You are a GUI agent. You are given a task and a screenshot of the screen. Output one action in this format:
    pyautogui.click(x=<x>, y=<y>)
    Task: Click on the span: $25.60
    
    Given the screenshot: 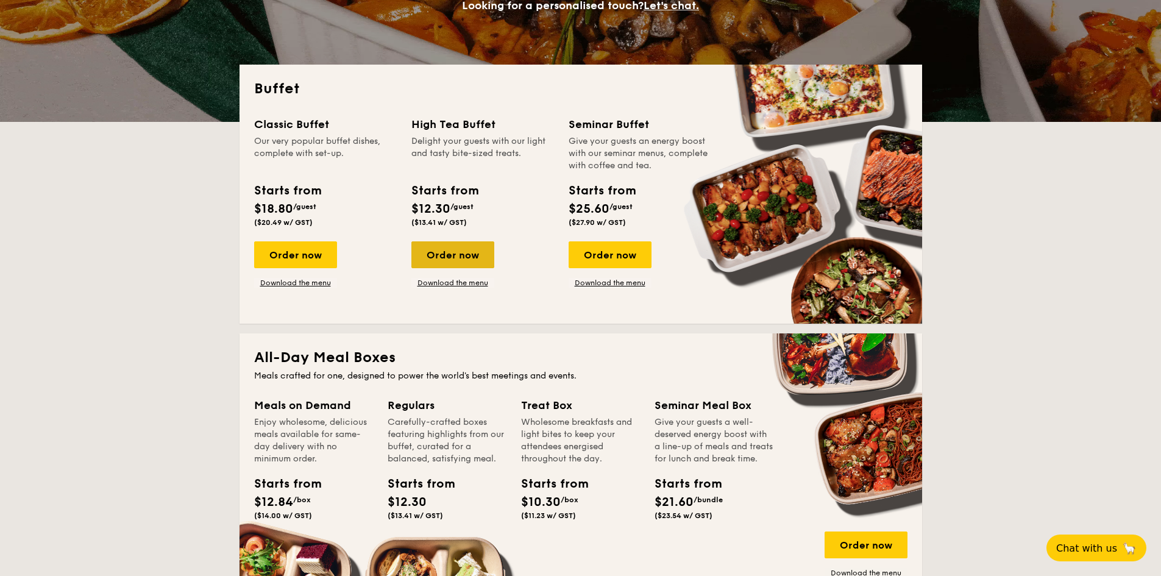 What is the action you would take?
    pyautogui.click(x=589, y=209)
    